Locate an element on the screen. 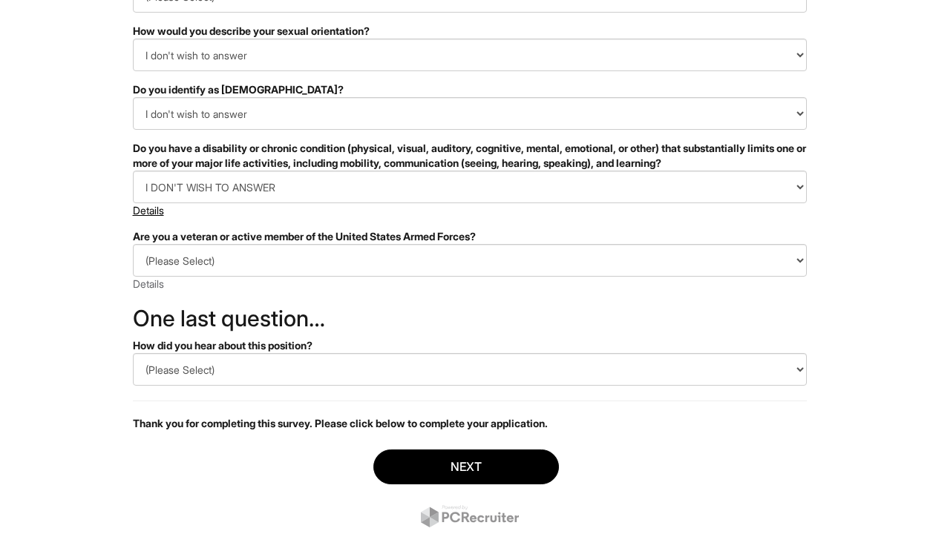 This screenshot has width=939, height=534. div: How would you describe your sexual orientation? is located at coordinates (470, 31).